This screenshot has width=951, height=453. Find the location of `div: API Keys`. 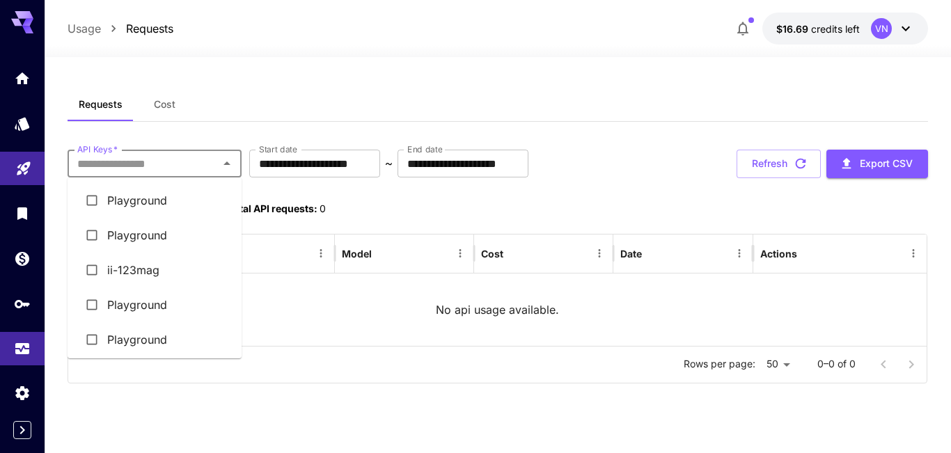

div: API Keys is located at coordinates (22, 304).